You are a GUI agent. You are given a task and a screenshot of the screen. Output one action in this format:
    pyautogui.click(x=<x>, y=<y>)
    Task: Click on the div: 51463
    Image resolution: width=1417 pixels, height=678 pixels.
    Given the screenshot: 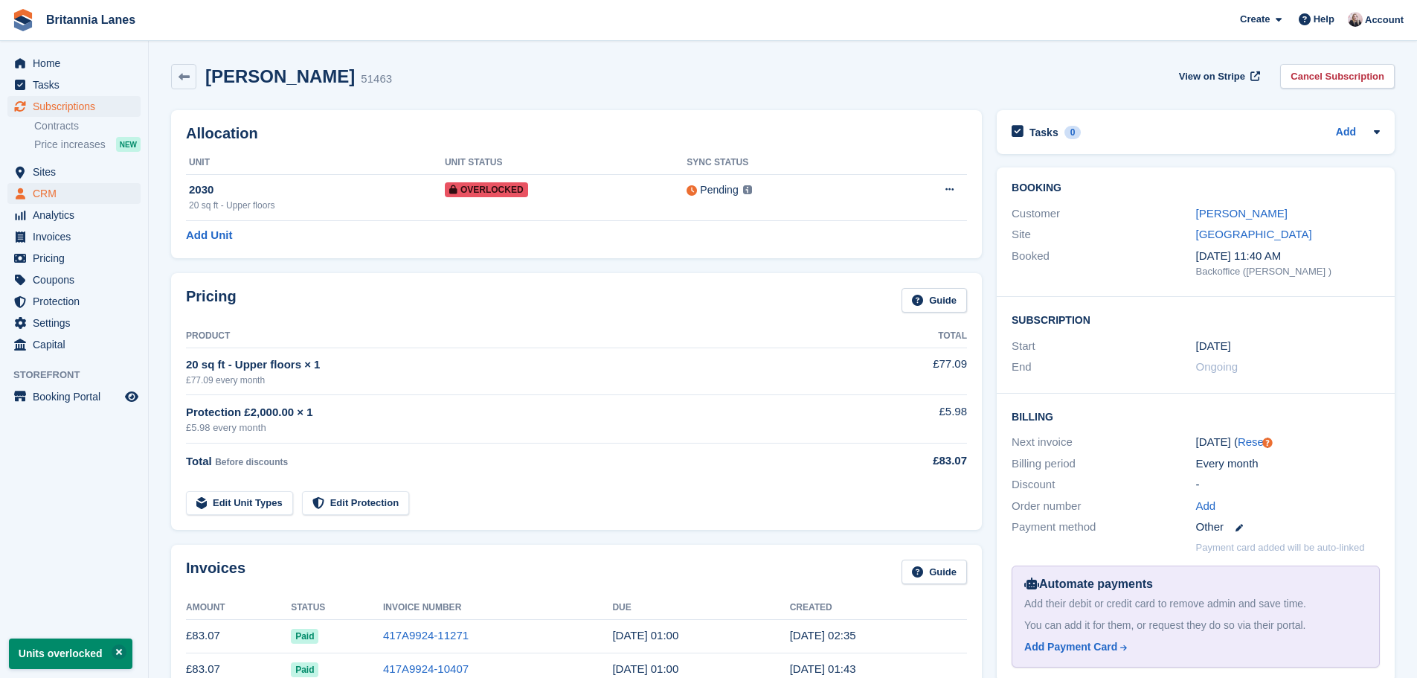 What is the action you would take?
    pyautogui.click(x=376, y=79)
    